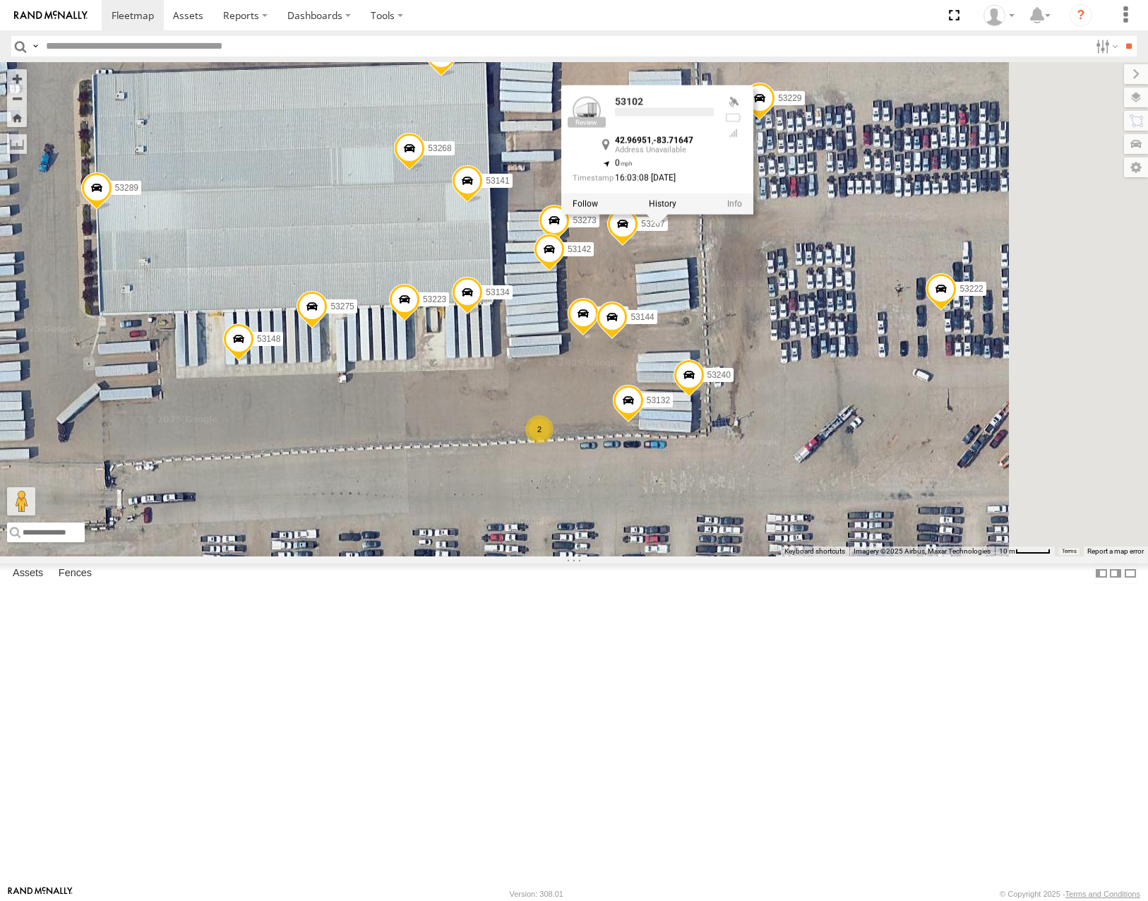  Describe the element at coordinates (17, 78) in the screenshot. I see `button: Zoom in` at that location.